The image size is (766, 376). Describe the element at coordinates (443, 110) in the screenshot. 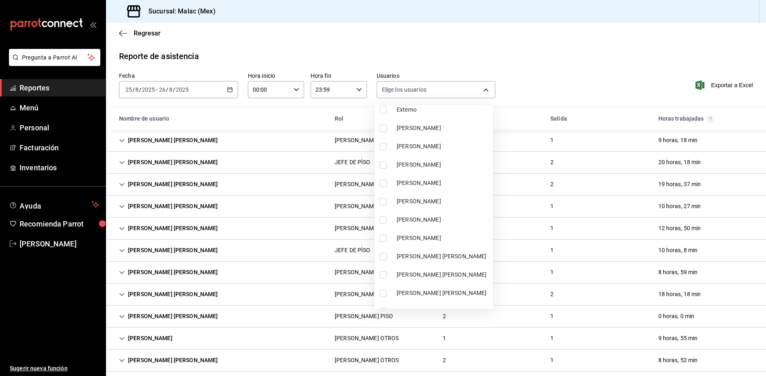

I see `span: Externo` at that location.